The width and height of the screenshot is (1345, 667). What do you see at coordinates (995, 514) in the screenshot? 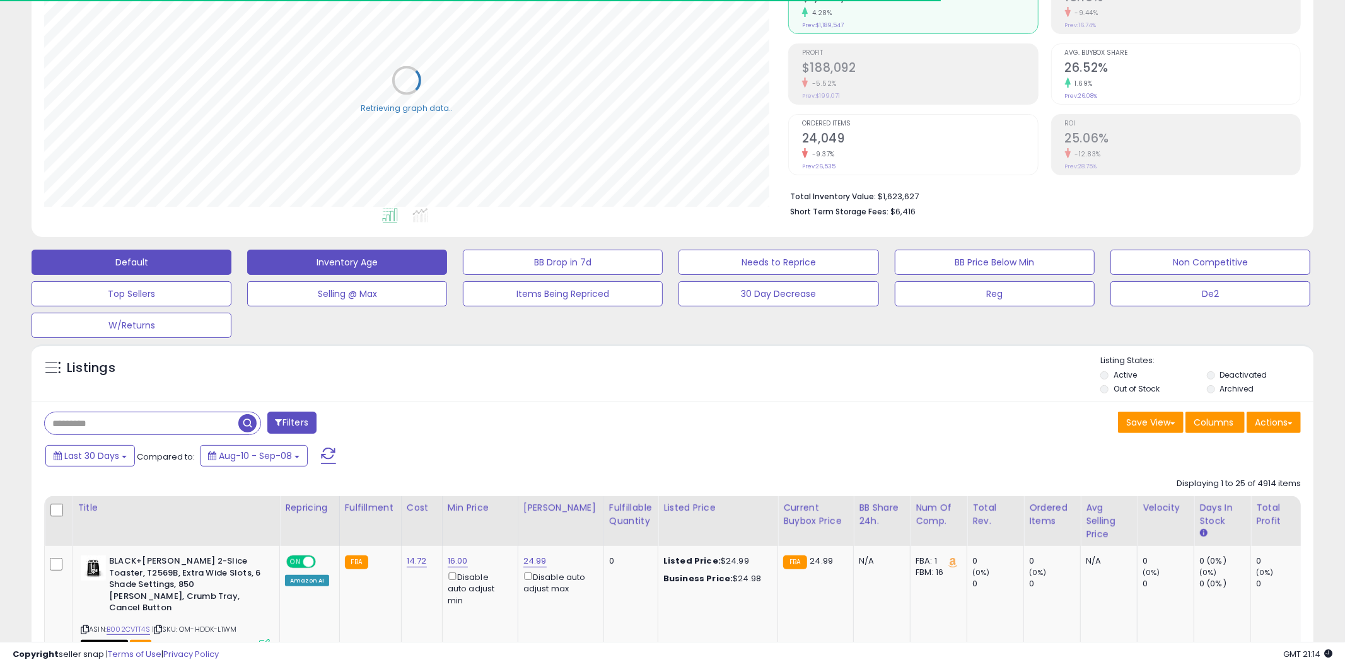
I see `div: Total Rev.` at bounding box center [995, 514].